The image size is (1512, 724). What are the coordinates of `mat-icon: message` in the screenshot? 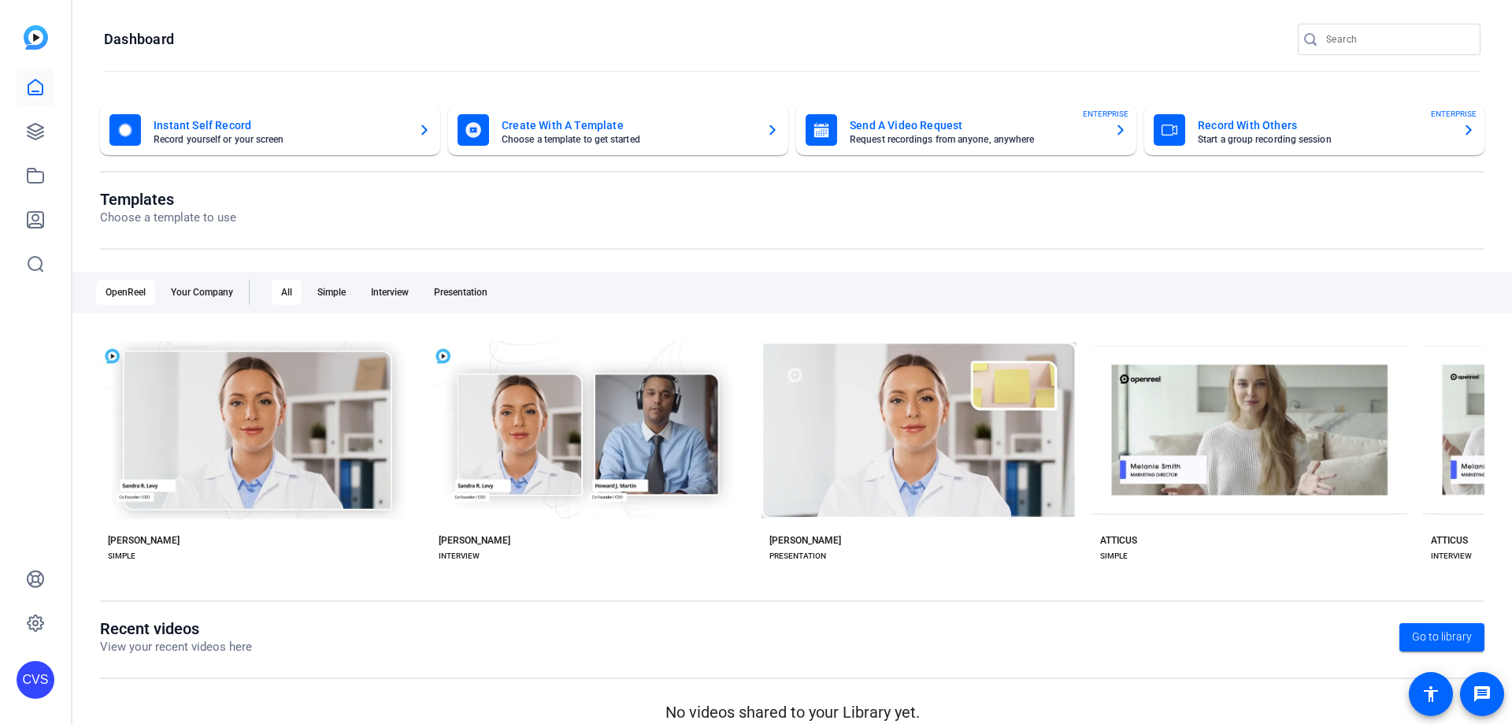 It's located at (1482, 694).